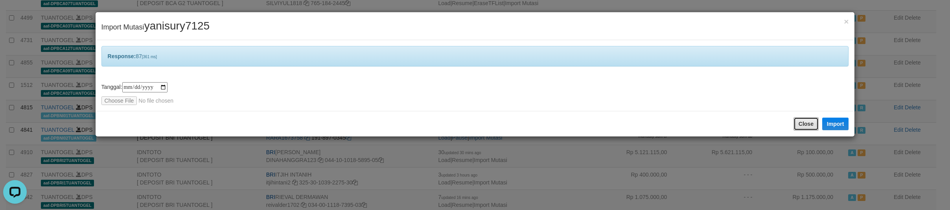 The height and width of the screenshot is (210, 950). I want to click on div: 87, so click(475, 56).